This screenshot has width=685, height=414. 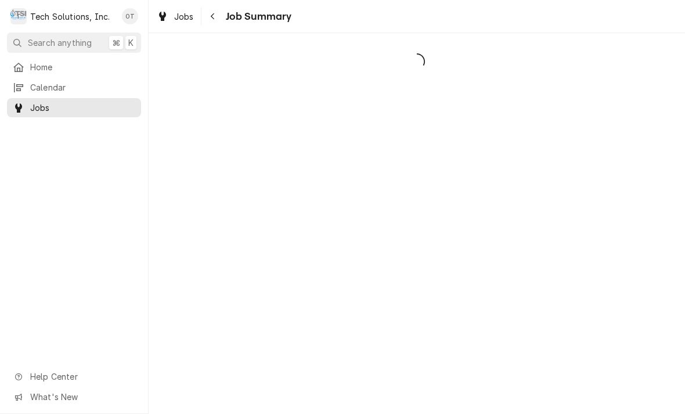 I want to click on span: Job Summary, so click(x=257, y=16).